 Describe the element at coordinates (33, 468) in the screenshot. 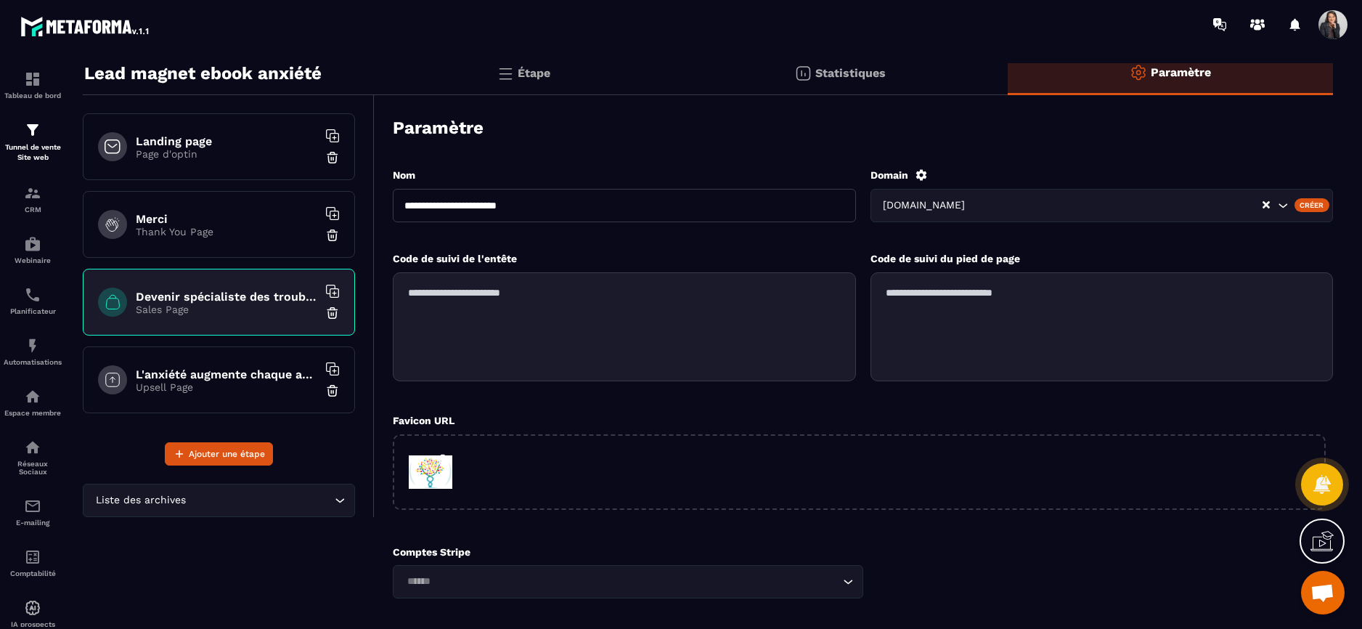

I see `p: Réseaux Sociaux` at that location.